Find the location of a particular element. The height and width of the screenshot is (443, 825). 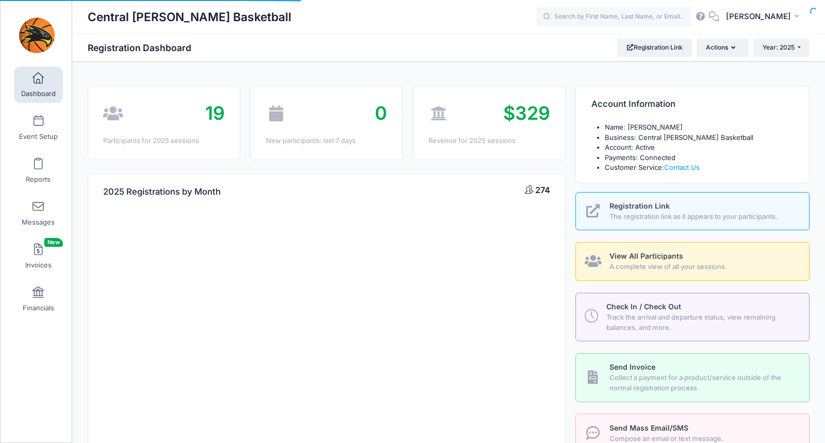

div: Revenue for 2025 sessions is located at coordinates (489, 141).